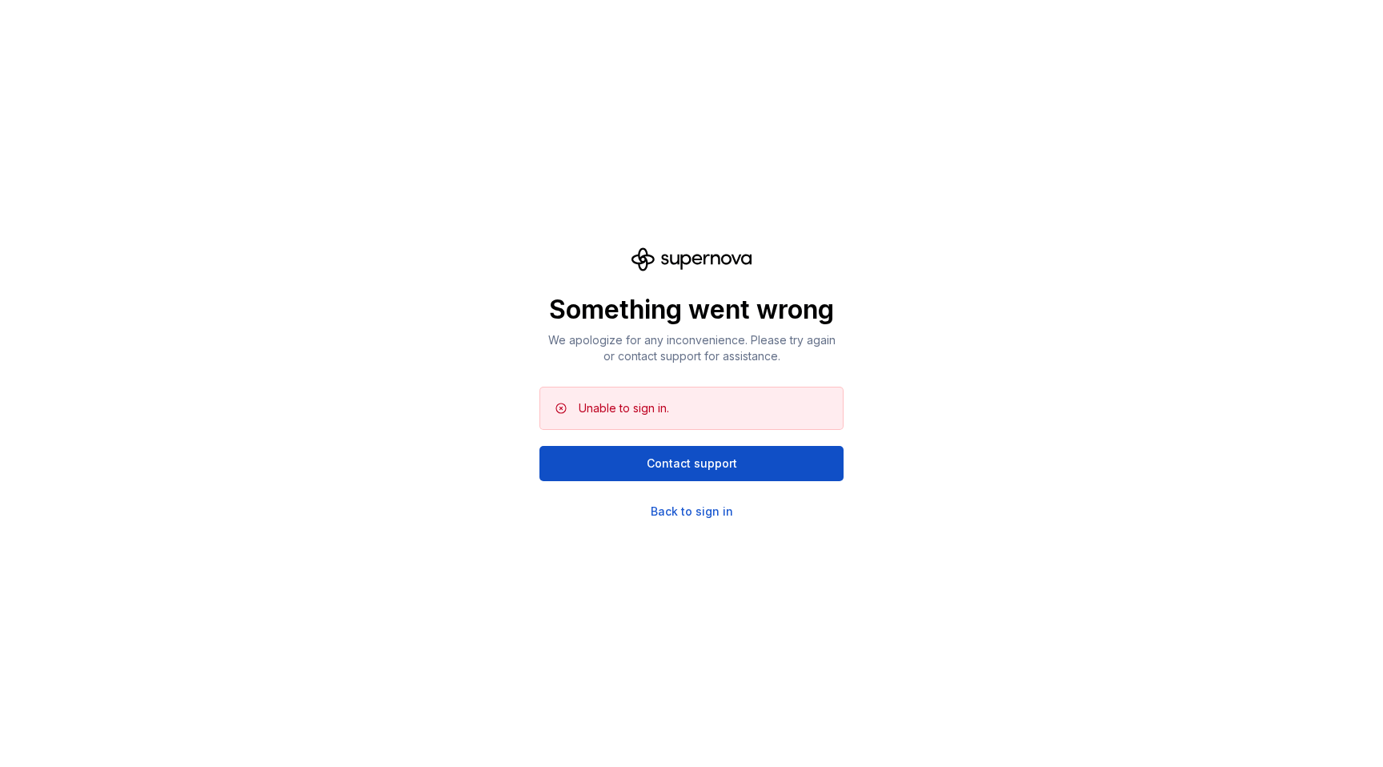 This screenshot has height=767, width=1383. What do you see at coordinates (692, 463) in the screenshot?
I see `span: Contact support` at bounding box center [692, 463].